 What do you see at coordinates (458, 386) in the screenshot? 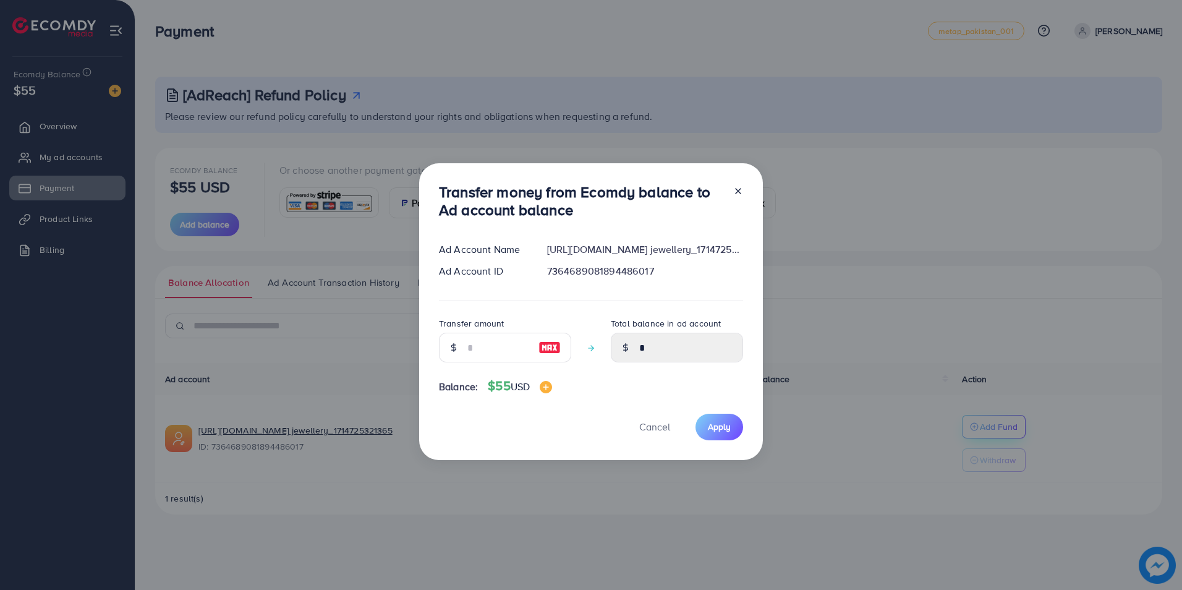
I see `span: Balance:` at bounding box center [458, 386].